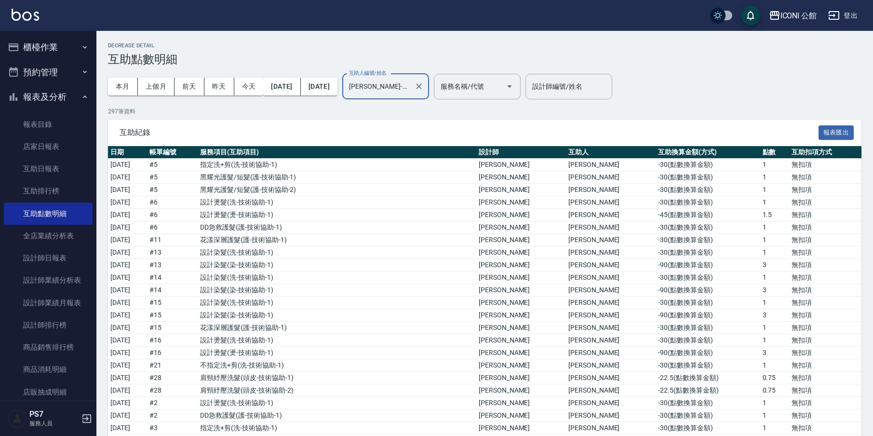  Describe the element at coordinates (774, 390) in the screenshot. I see `td: 0.75` at that location.